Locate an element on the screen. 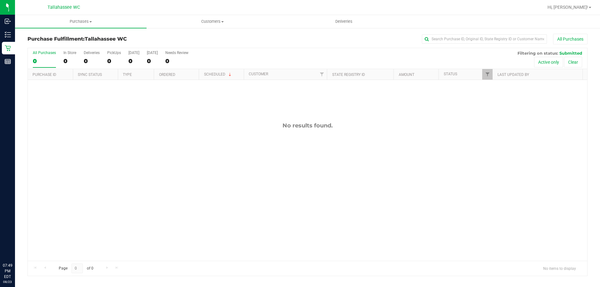 The width and height of the screenshot is (600, 287). a: Ordered is located at coordinates (167, 75).